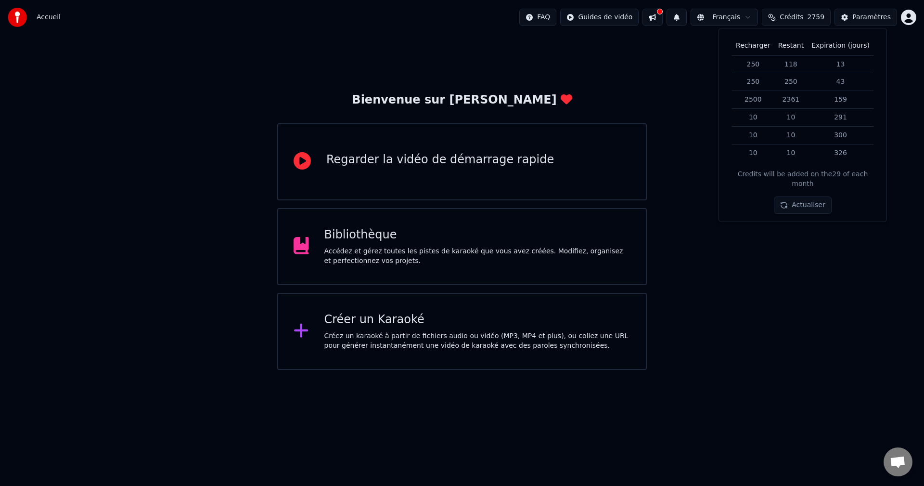 The width and height of the screenshot is (924, 486). I want to click on a: Ouvrir le chat, so click(898, 461).